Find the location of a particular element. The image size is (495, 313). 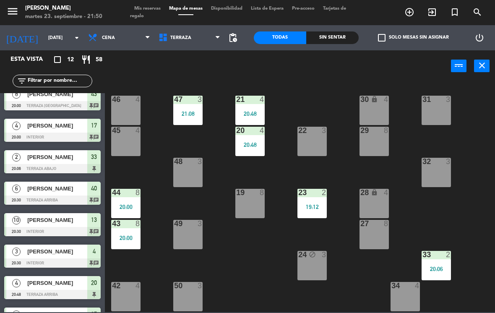

span: pending_actions is located at coordinates (233, 38).